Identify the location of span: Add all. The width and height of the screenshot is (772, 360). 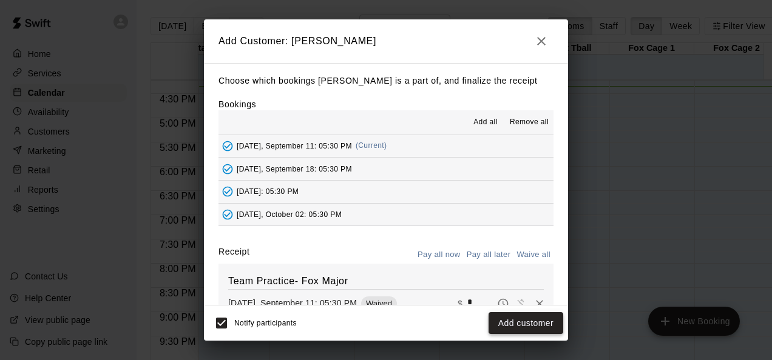
(485, 123).